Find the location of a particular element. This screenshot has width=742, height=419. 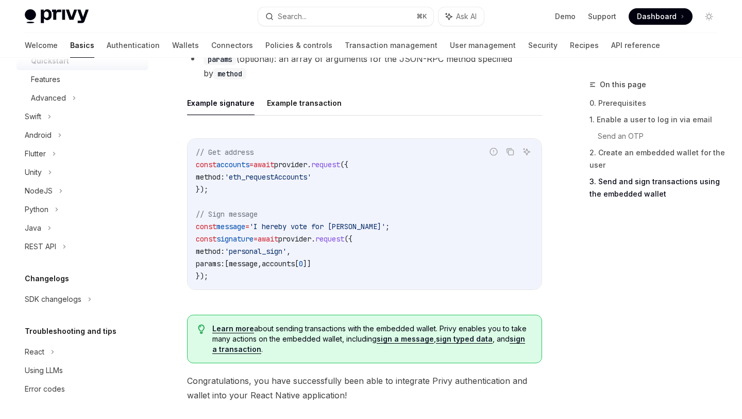

a: Authentication is located at coordinates (133, 45).